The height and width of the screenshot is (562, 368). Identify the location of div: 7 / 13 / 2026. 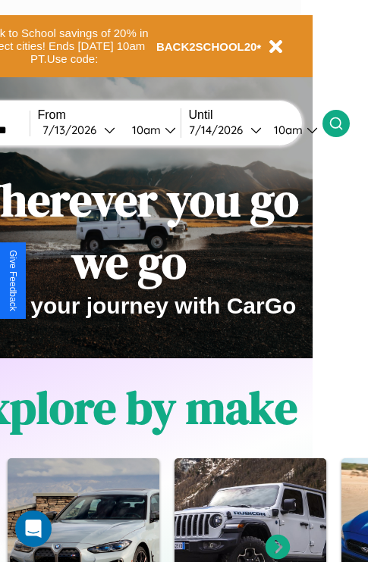
(73, 130).